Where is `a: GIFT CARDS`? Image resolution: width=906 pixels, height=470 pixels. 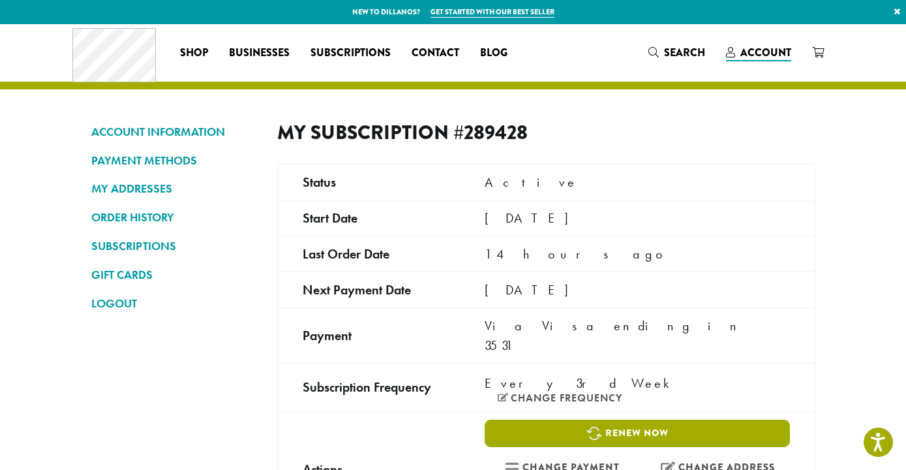
a: GIFT CARDS is located at coordinates (174, 275).